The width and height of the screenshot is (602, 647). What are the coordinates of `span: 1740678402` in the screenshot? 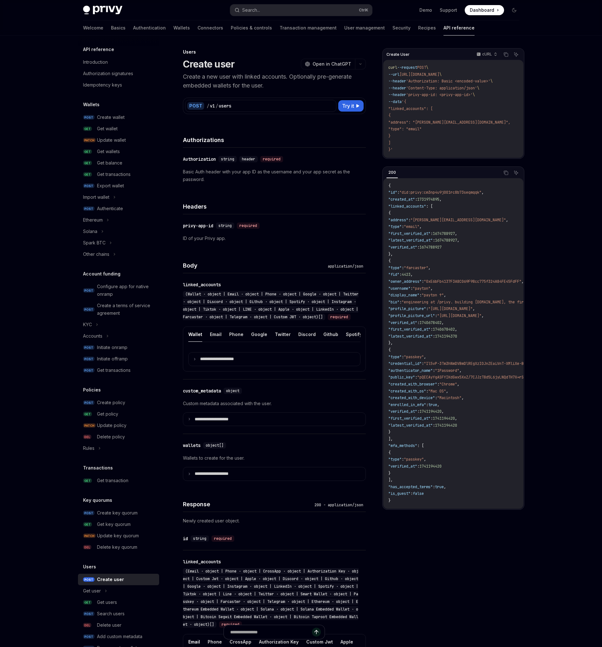 It's located at (430, 323).